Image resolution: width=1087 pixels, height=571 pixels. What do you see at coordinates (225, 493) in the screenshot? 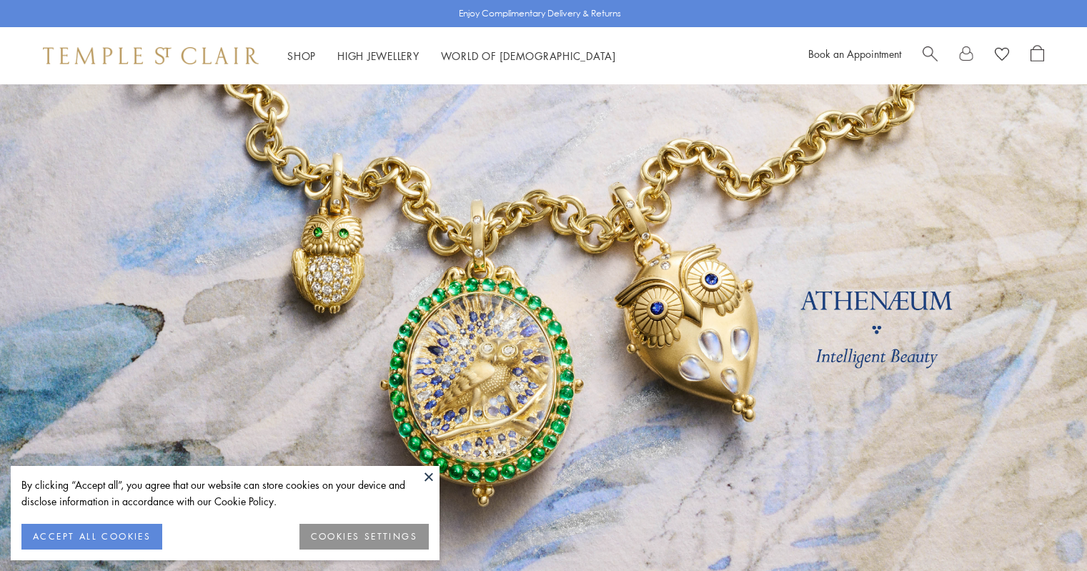
I see `div: By clicking “Accept all”, you agree that our website can store cookies on your device and disclos...` at bounding box center [225, 493].